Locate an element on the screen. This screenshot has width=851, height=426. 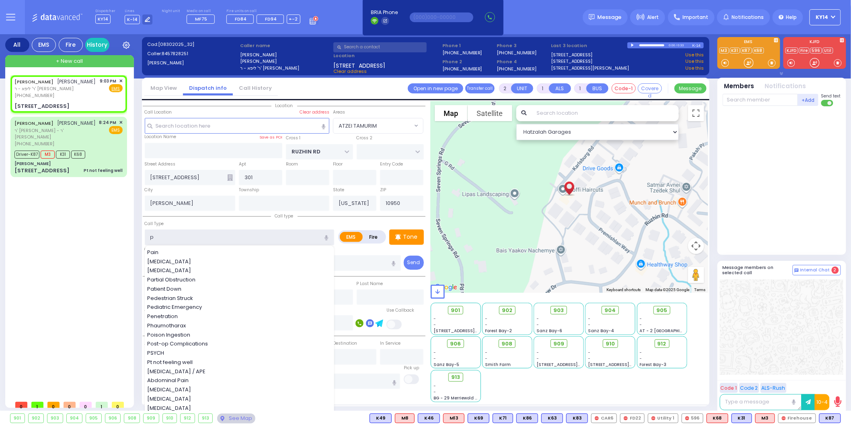
span: Phaumotharax is located at coordinates (168, 325).